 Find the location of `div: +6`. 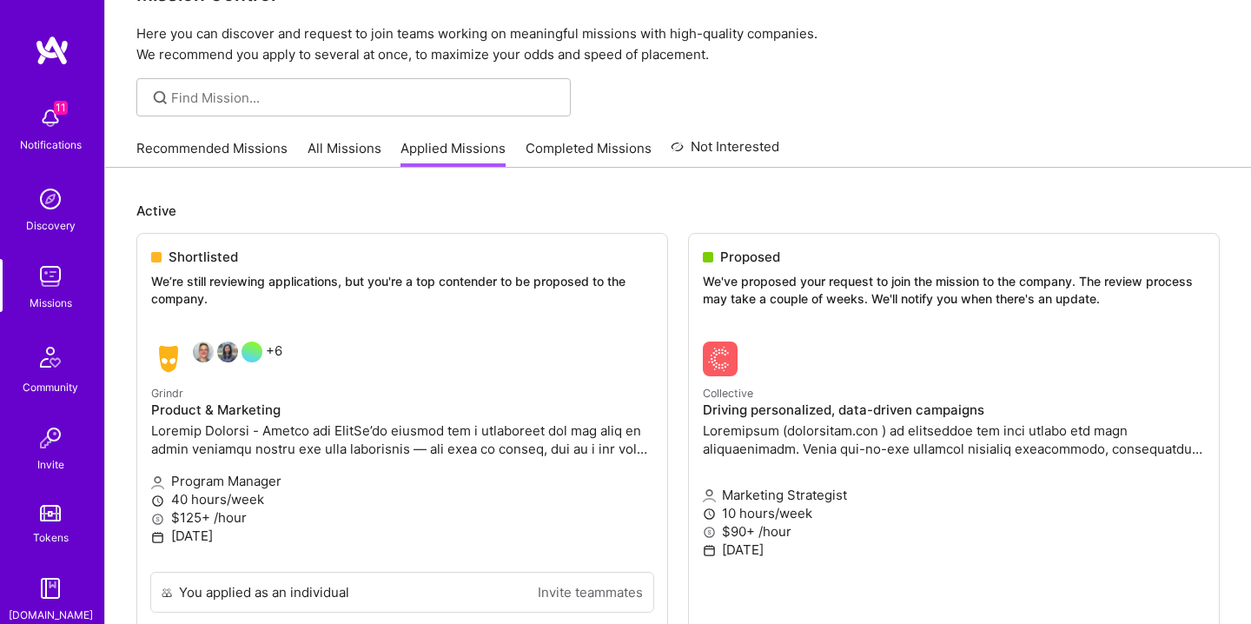

div: +6 is located at coordinates (216, 359).